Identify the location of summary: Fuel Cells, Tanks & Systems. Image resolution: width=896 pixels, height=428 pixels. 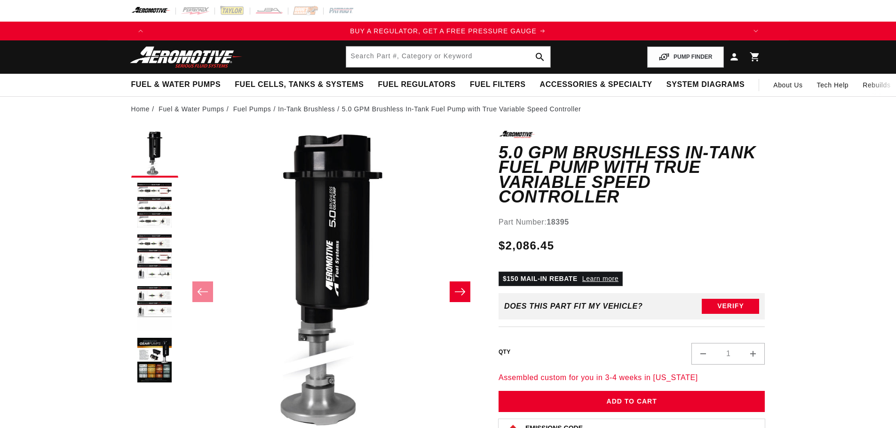
(299, 85).